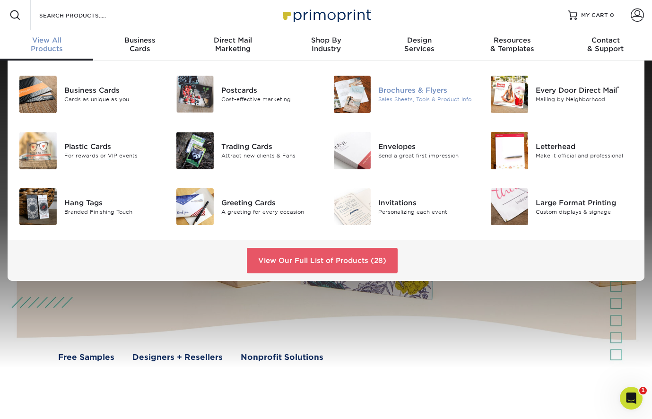  What do you see at coordinates (562, 94) in the screenshot?
I see `a: Every Door Direct Mail Every Door Direct Mail® Mailing by Neighborhood` at bounding box center [562, 94].